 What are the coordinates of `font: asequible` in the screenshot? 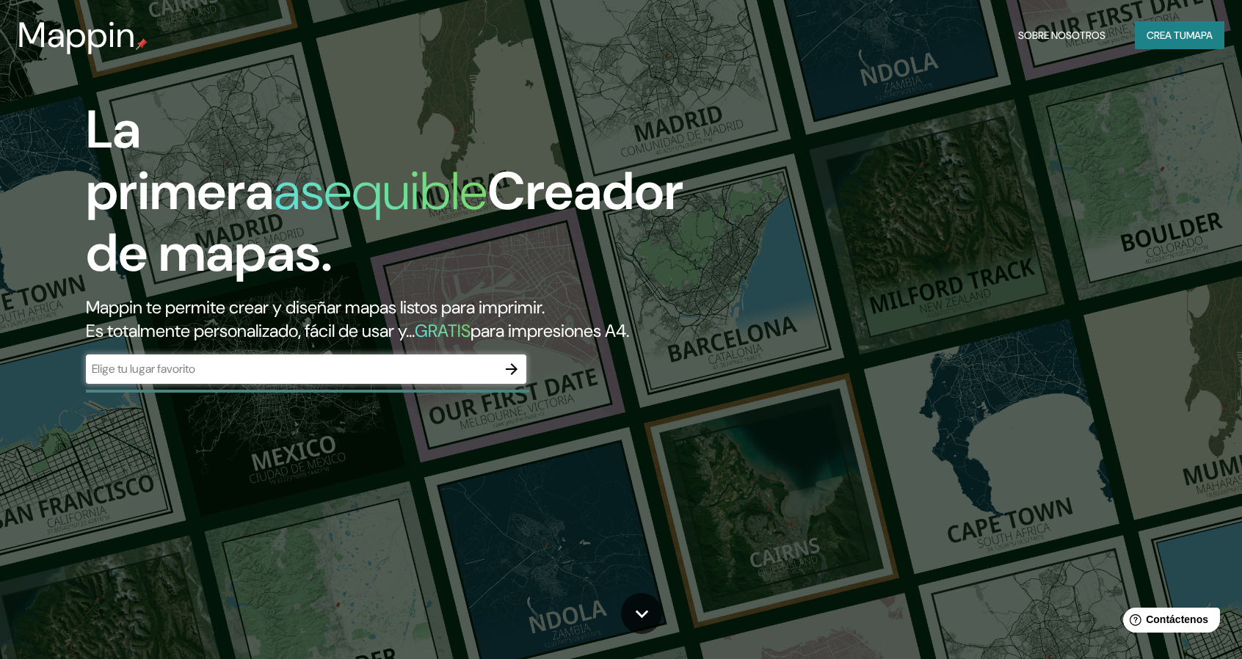 It's located at (380, 191).